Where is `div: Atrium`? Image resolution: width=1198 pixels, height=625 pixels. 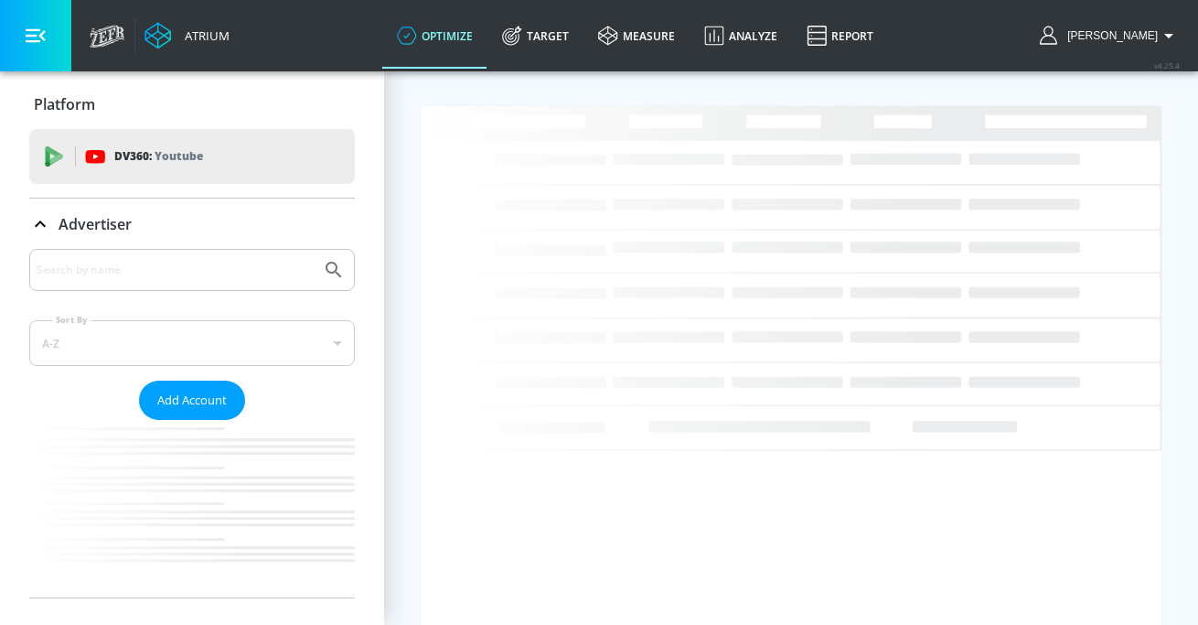
div: Atrium is located at coordinates (203, 36).